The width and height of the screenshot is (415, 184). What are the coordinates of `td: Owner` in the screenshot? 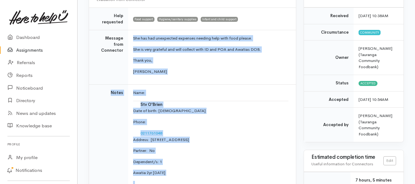 It's located at (329, 57).